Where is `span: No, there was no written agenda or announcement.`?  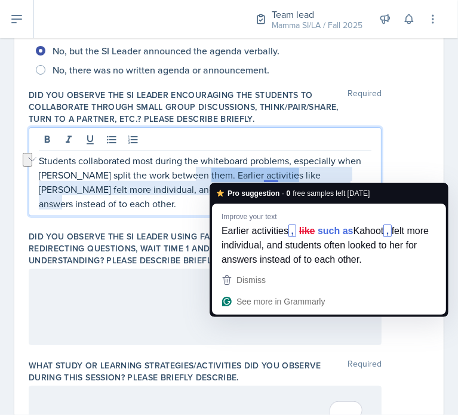 span: No, there was no written agenda or announcement. is located at coordinates (161, 70).